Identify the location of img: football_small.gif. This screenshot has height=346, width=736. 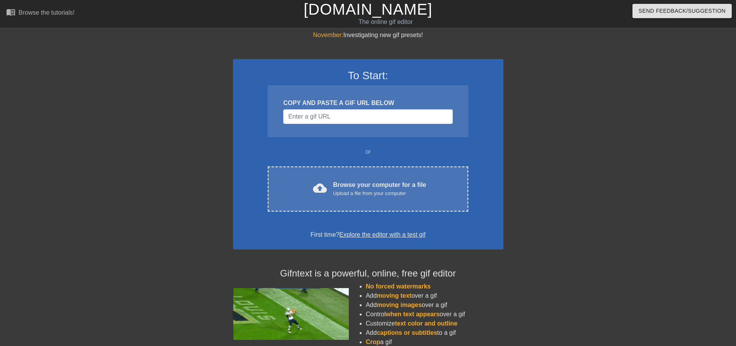
(291, 314).